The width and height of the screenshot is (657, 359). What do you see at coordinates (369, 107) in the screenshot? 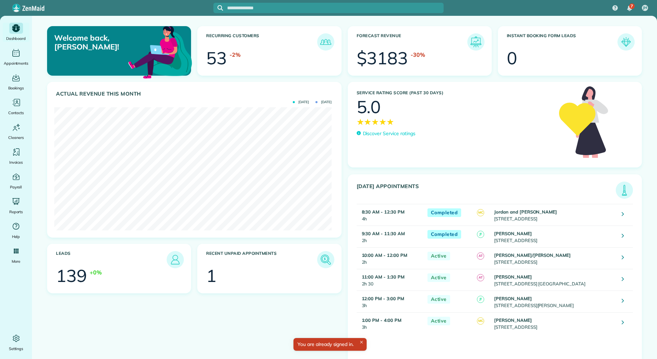
I see `div: 5.0` at bounding box center [369, 107].